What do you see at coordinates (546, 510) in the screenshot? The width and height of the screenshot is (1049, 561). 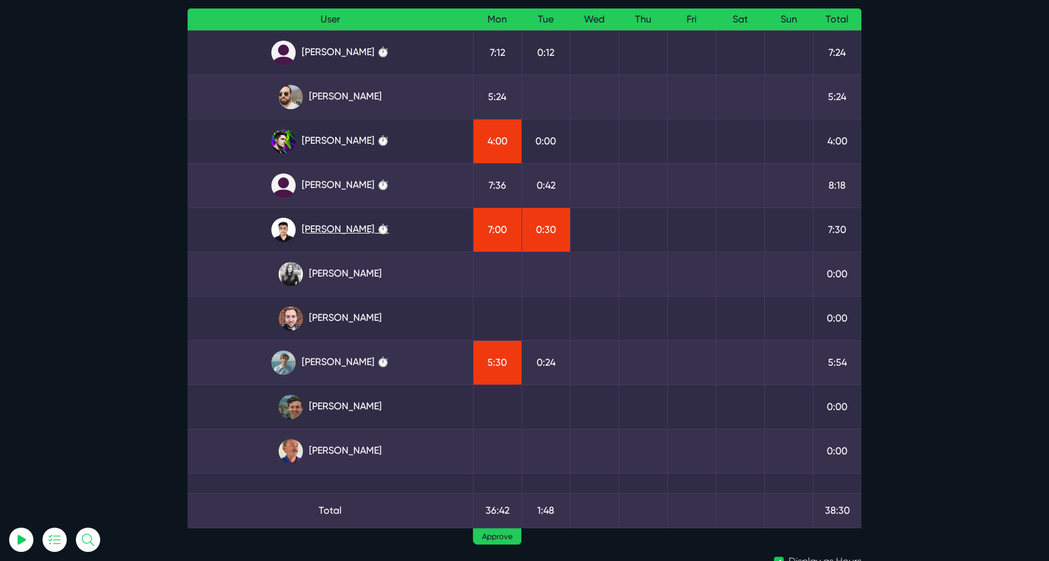 I see `td: 1:48` at bounding box center [546, 510].